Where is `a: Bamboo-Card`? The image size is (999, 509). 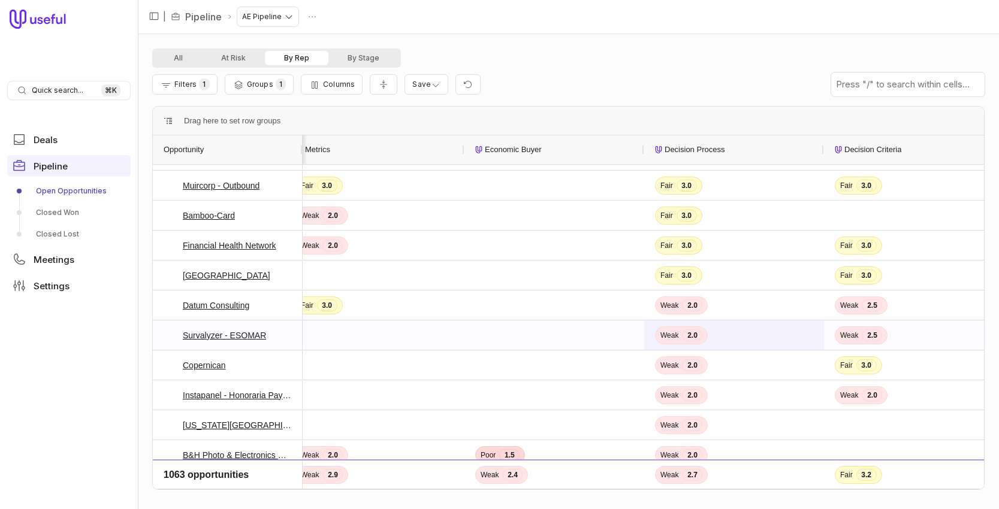
a: Bamboo-Card is located at coordinates (208, 216).